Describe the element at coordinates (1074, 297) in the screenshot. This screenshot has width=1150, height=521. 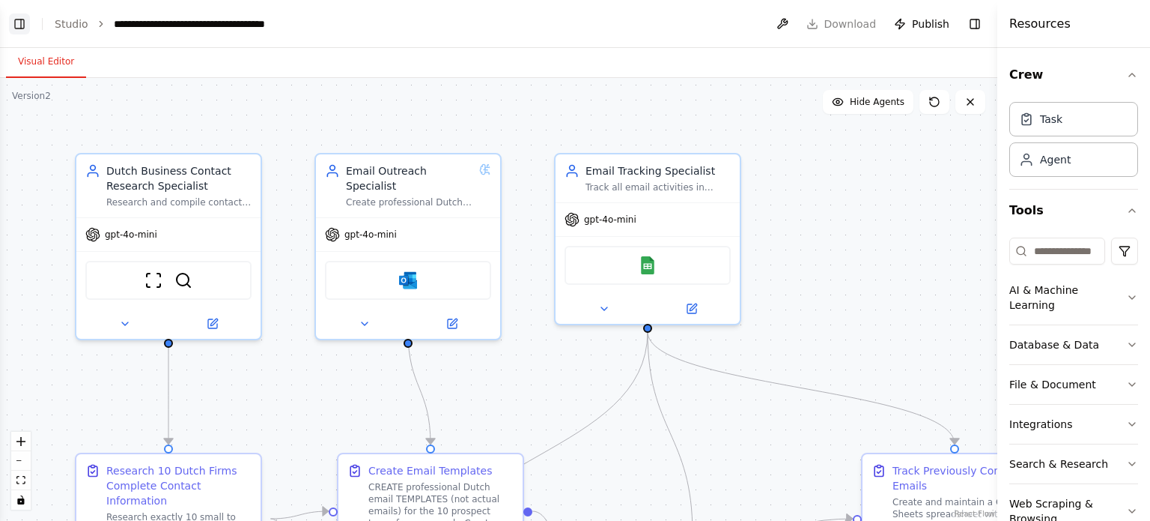
I see `button: AI & Machine Learning` at that location.